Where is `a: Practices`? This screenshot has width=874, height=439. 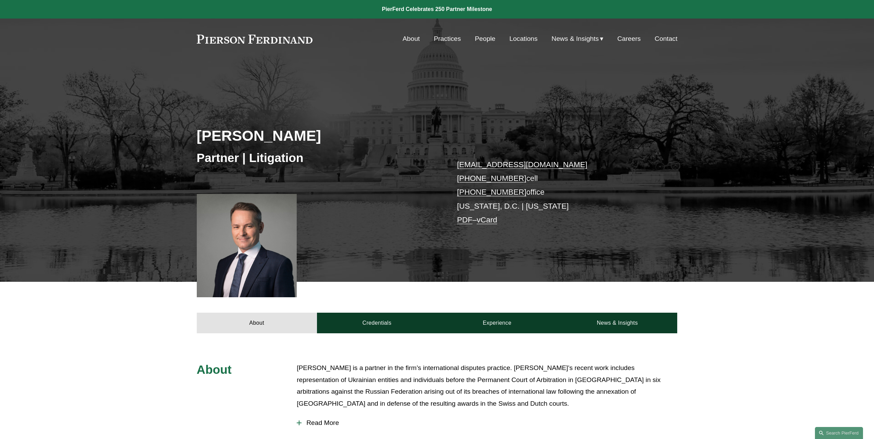 a: Practices is located at coordinates (447, 39).